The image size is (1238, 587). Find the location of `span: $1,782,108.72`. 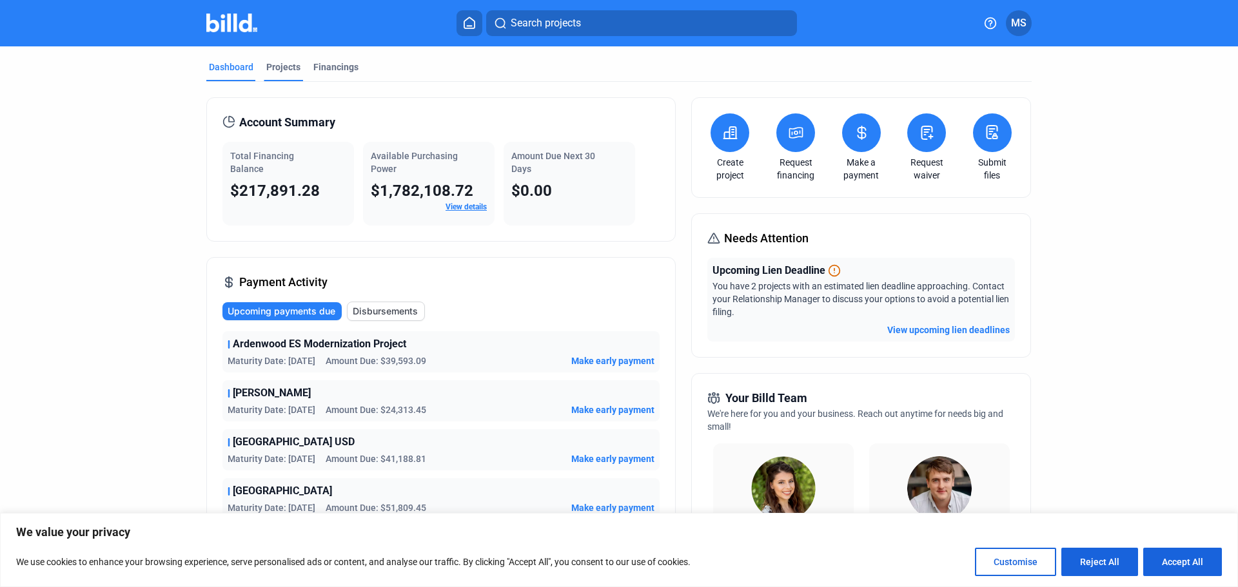

span: $1,782,108.72 is located at coordinates (422, 191).